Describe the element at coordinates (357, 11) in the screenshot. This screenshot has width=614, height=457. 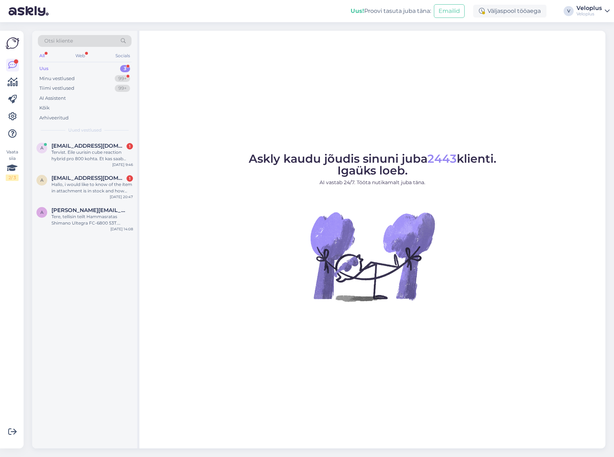
I see `b: Uus!` at that location.